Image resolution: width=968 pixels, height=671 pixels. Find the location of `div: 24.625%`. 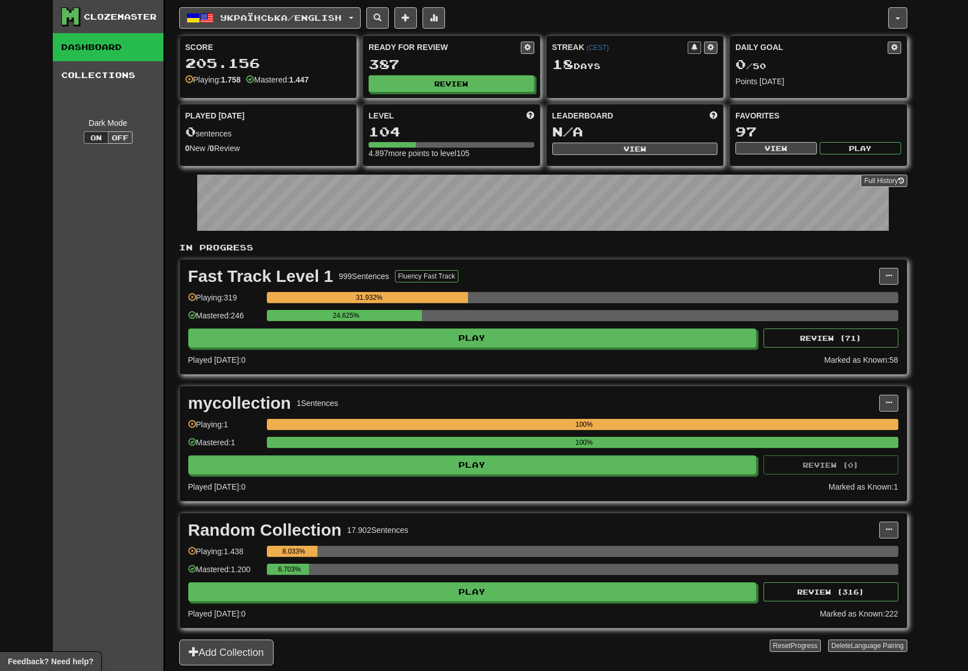

div: 24.625% is located at coordinates (346, 316).